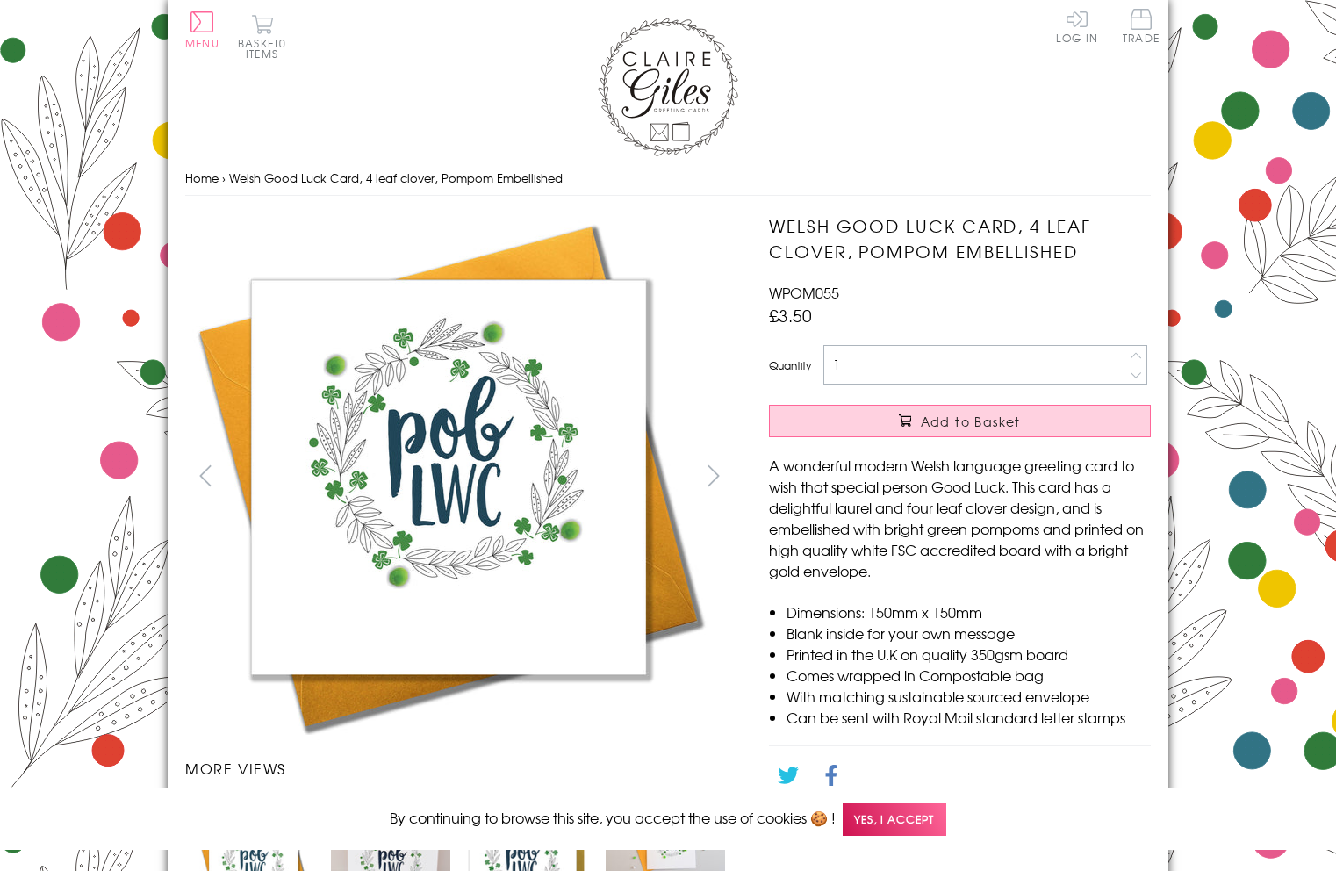 This screenshot has height=871, width=1336. I want to click on li: Can be sent with Royal Mail standard letter stamps, so click(968, 717).